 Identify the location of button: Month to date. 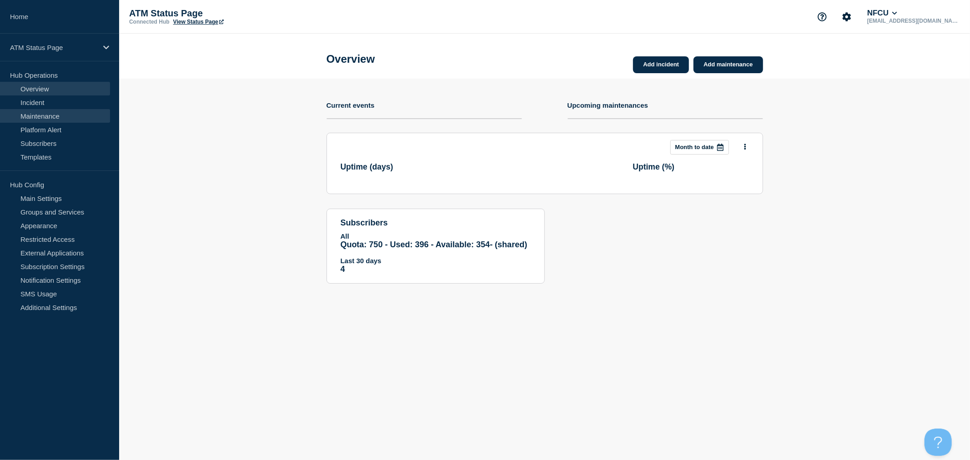
(700, 147).